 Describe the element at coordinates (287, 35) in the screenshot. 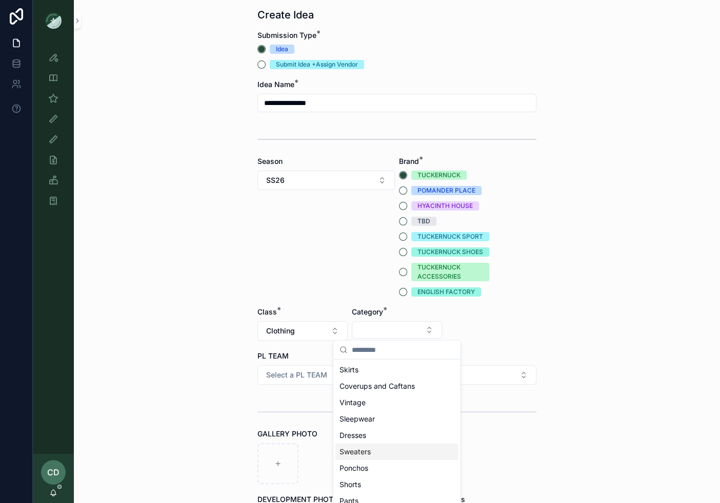

I see `span: Submission Type` at that location.